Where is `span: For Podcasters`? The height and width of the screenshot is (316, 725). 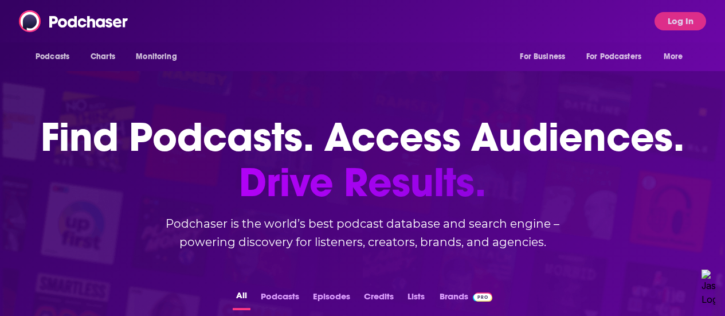 span: For Podcasters is located at coordinates (613, 57).